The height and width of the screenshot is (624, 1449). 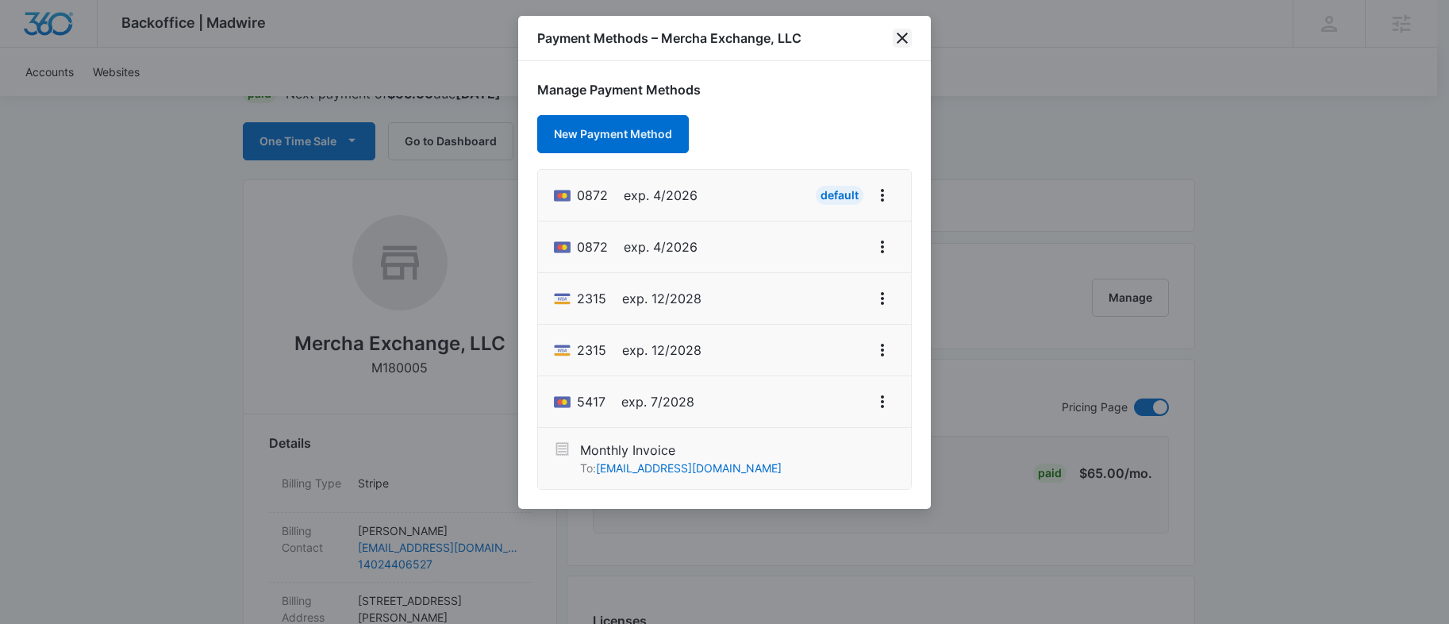 I want to click on button: New Payment Method, so click(x=613, y=134).